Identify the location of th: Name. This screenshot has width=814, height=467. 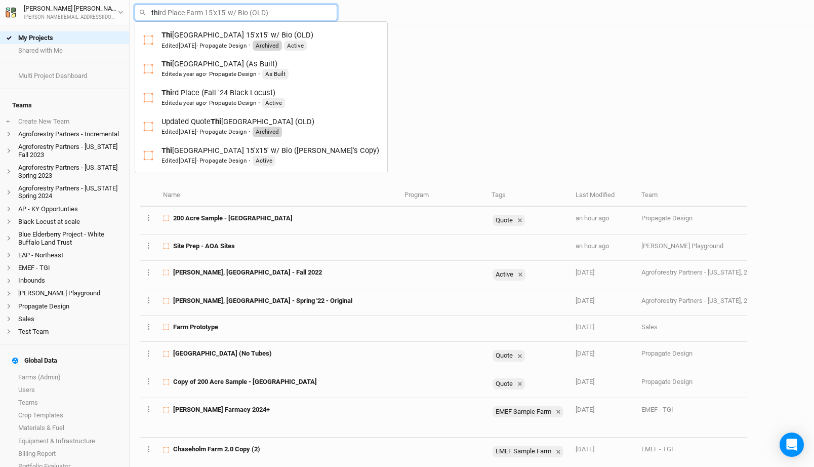
(278, 195).